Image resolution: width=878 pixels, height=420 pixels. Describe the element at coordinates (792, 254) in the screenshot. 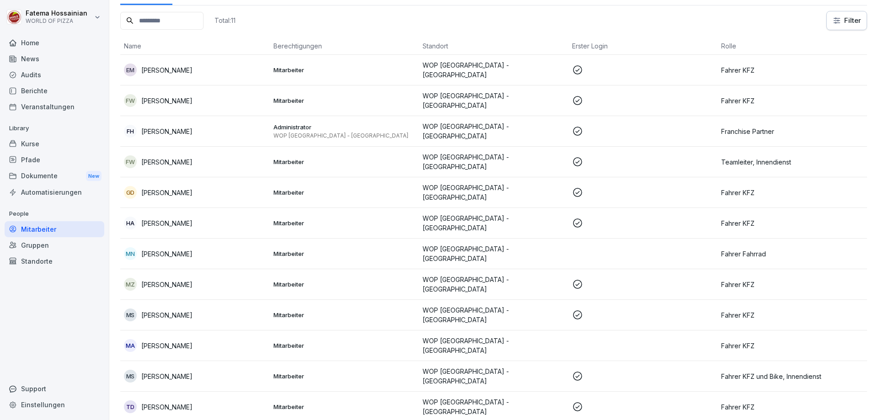

I see `p: Fahrer Fahrrad` at that location.